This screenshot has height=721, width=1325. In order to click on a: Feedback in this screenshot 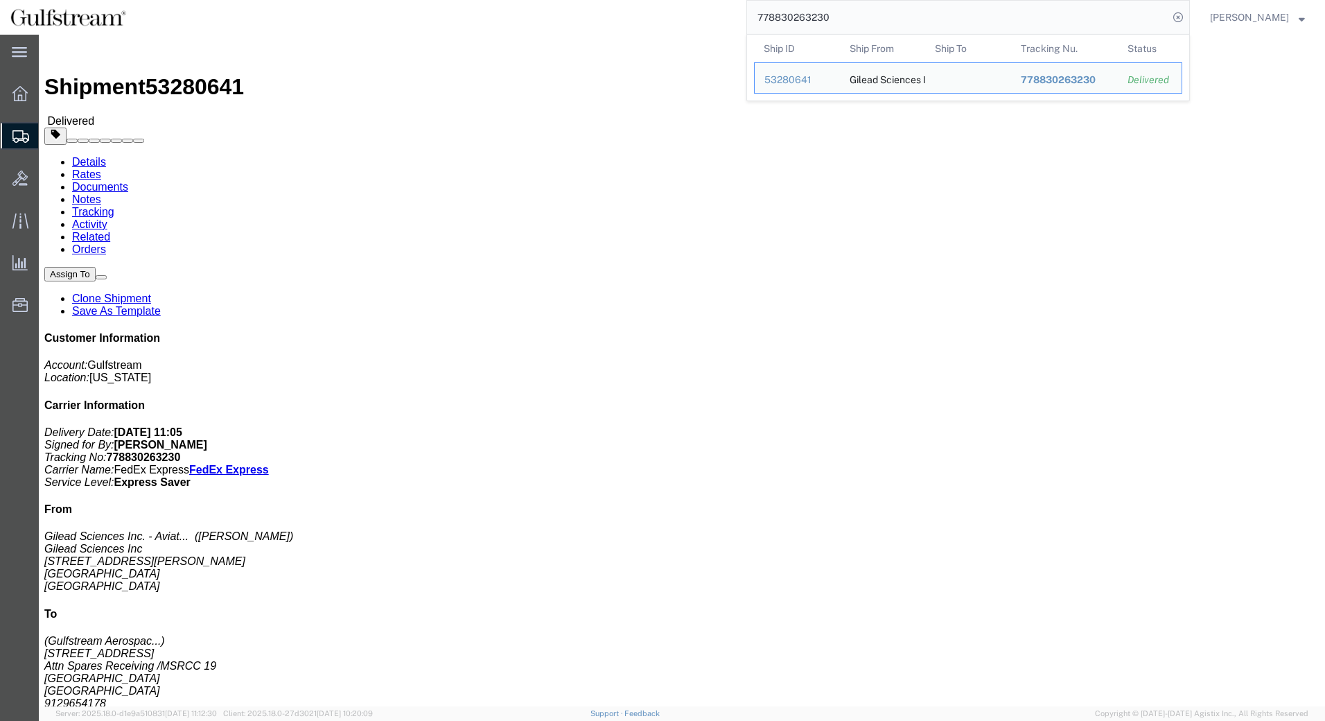, I will do `click(642, 713)`.